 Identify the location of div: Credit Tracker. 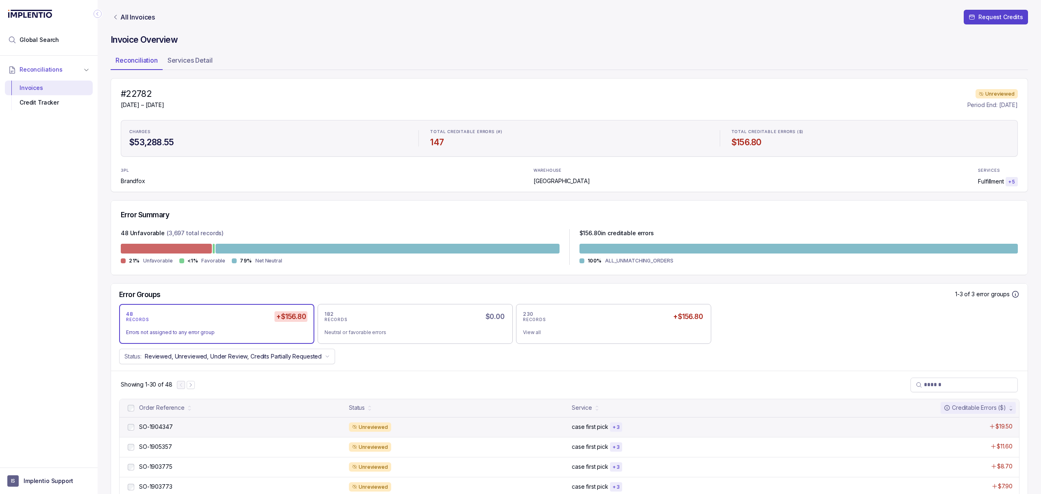
(49, 102).